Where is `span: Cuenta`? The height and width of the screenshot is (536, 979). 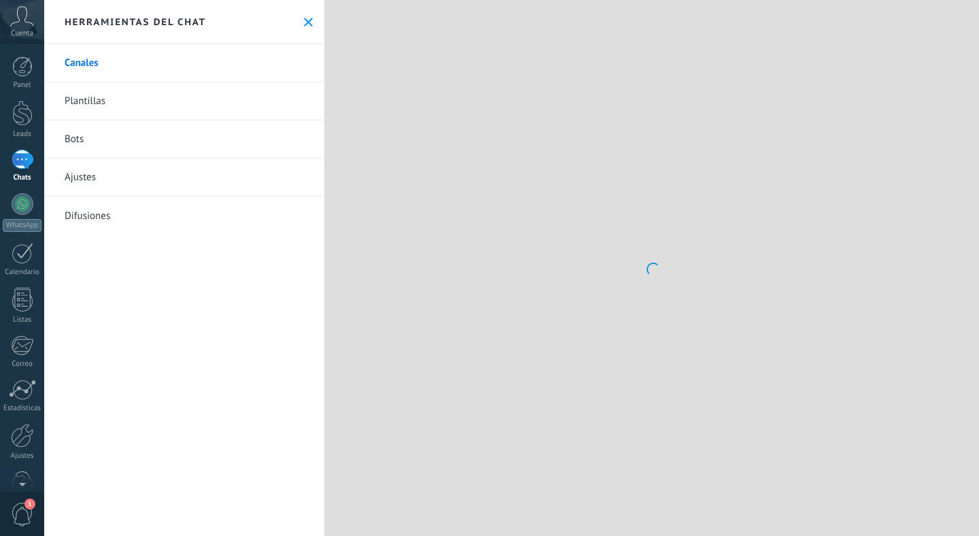
span: Cuenta is located at coordinates (22, 33).